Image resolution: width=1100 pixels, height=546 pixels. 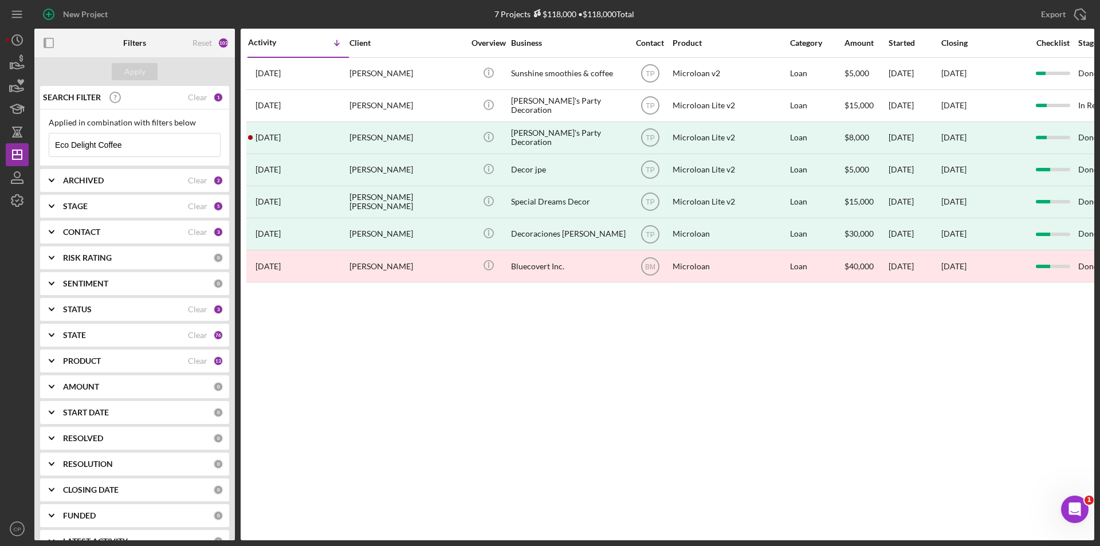 I want to click on div: Applied in combination with filters below, so click(x=135, y=123).